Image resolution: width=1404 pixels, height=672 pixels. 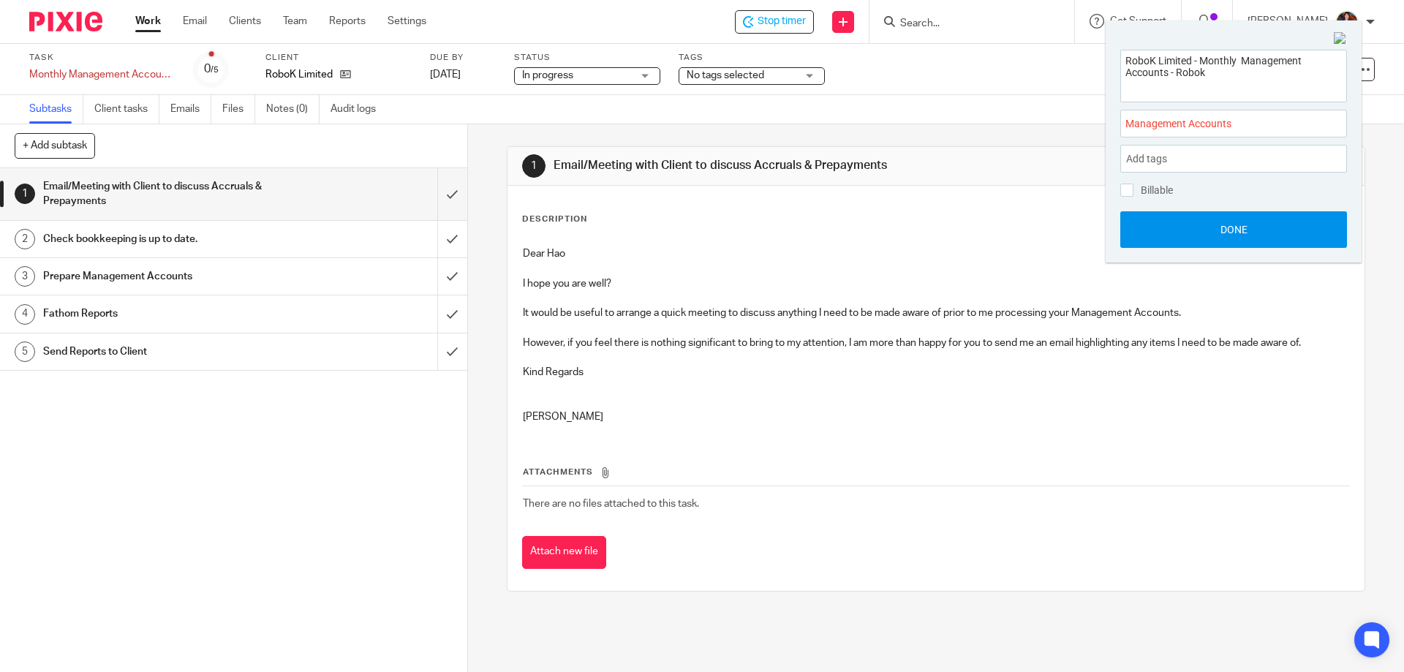 What do you see at coordinates (339, 58) in the screenshot?
I see `label: Client` at bounding box center [339, 58].